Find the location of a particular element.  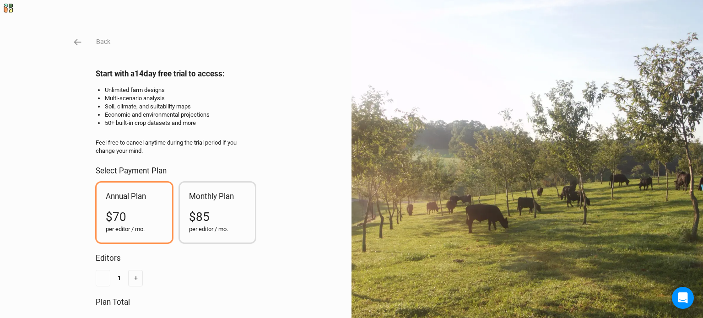

div: Annual Plan$70per editor / mo. is located at coordinates (134, 212).